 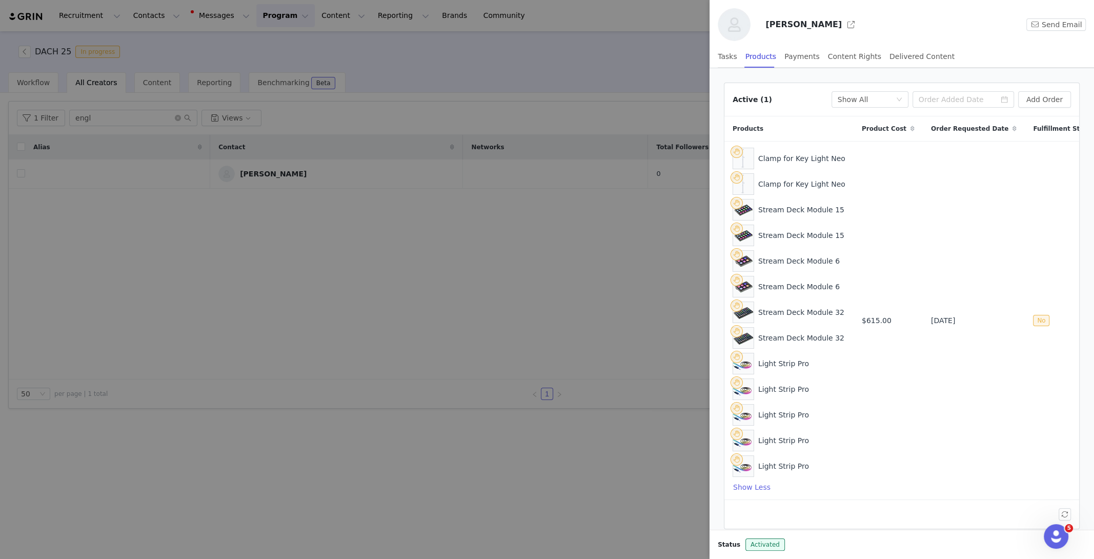 What do you see at coordinates (922, 56) in the screenshot?
I see `div: Delivered Content` at bounding box center [922, 56].